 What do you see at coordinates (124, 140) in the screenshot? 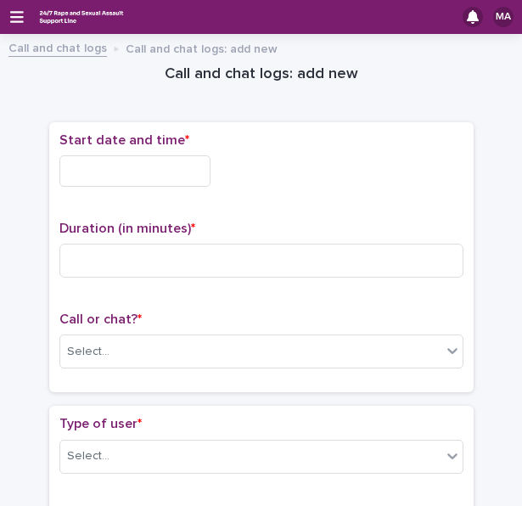
I see `span: Start date and time` at bounding box center [124, 140].